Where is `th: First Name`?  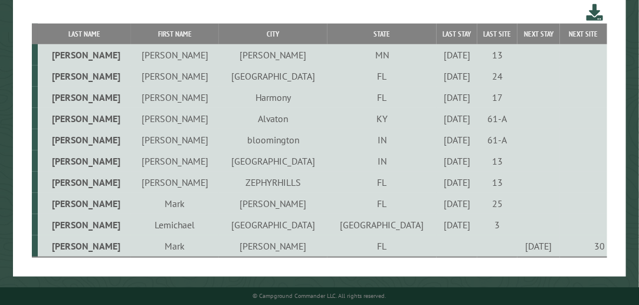 th: First Name is located at coordinates (175, 34).